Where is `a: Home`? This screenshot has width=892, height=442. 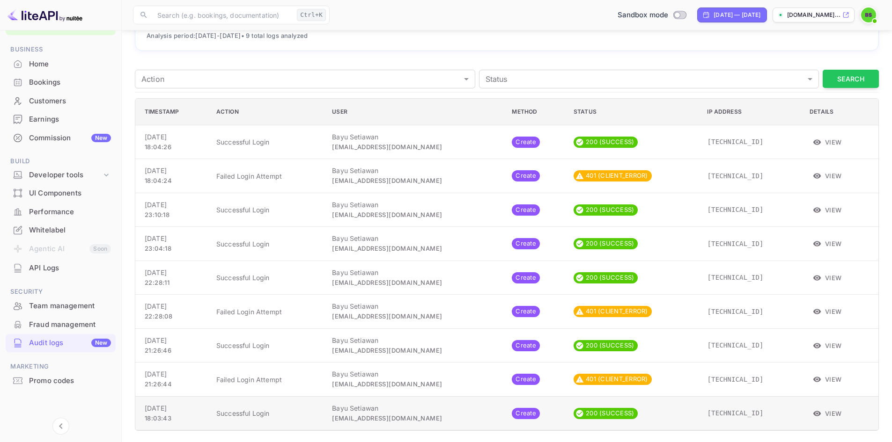 a: Home is located at coordinates (60, 64).